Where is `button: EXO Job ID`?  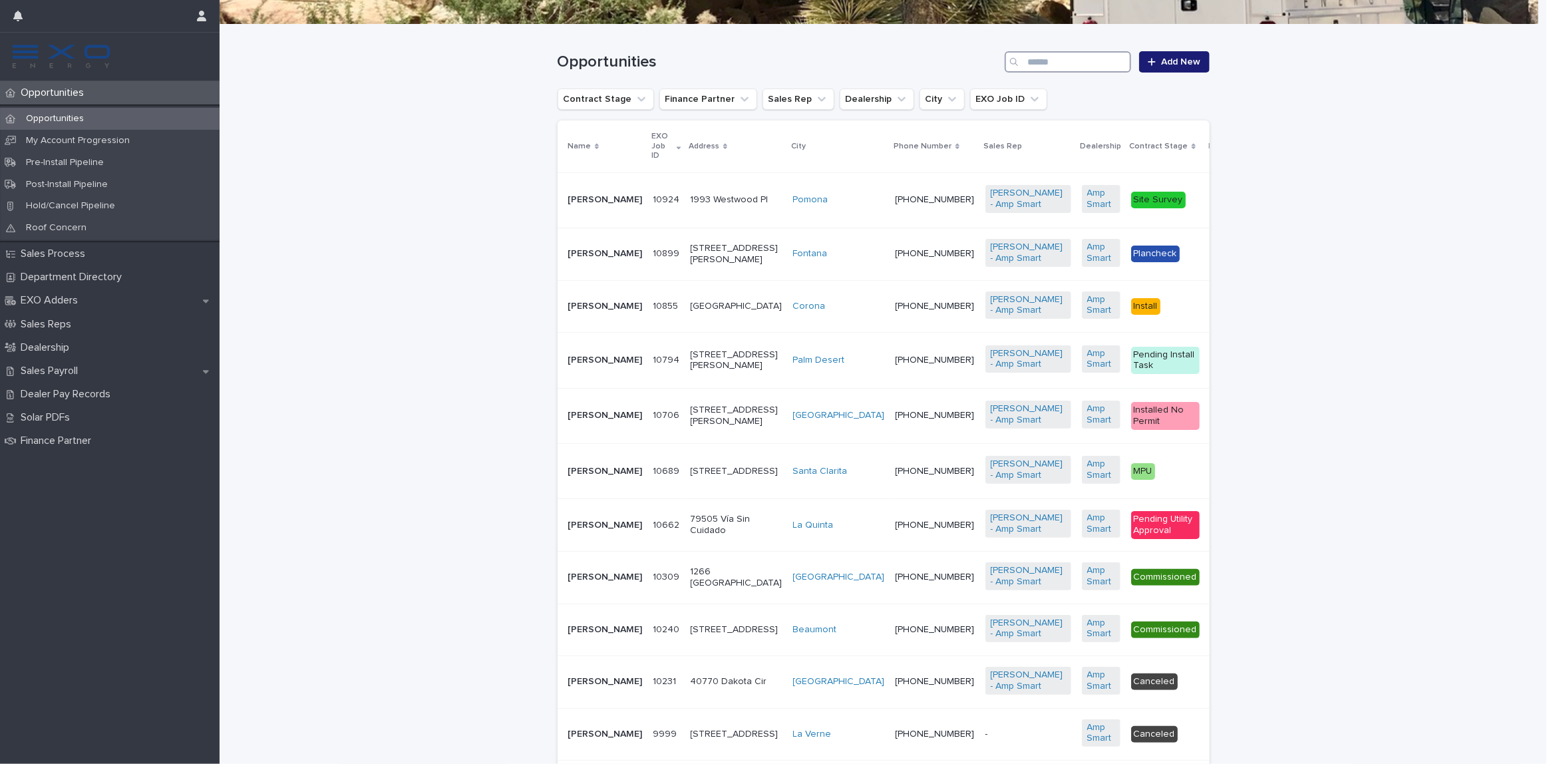 button: EXO Job ID is located at coordinates (1009, 99).